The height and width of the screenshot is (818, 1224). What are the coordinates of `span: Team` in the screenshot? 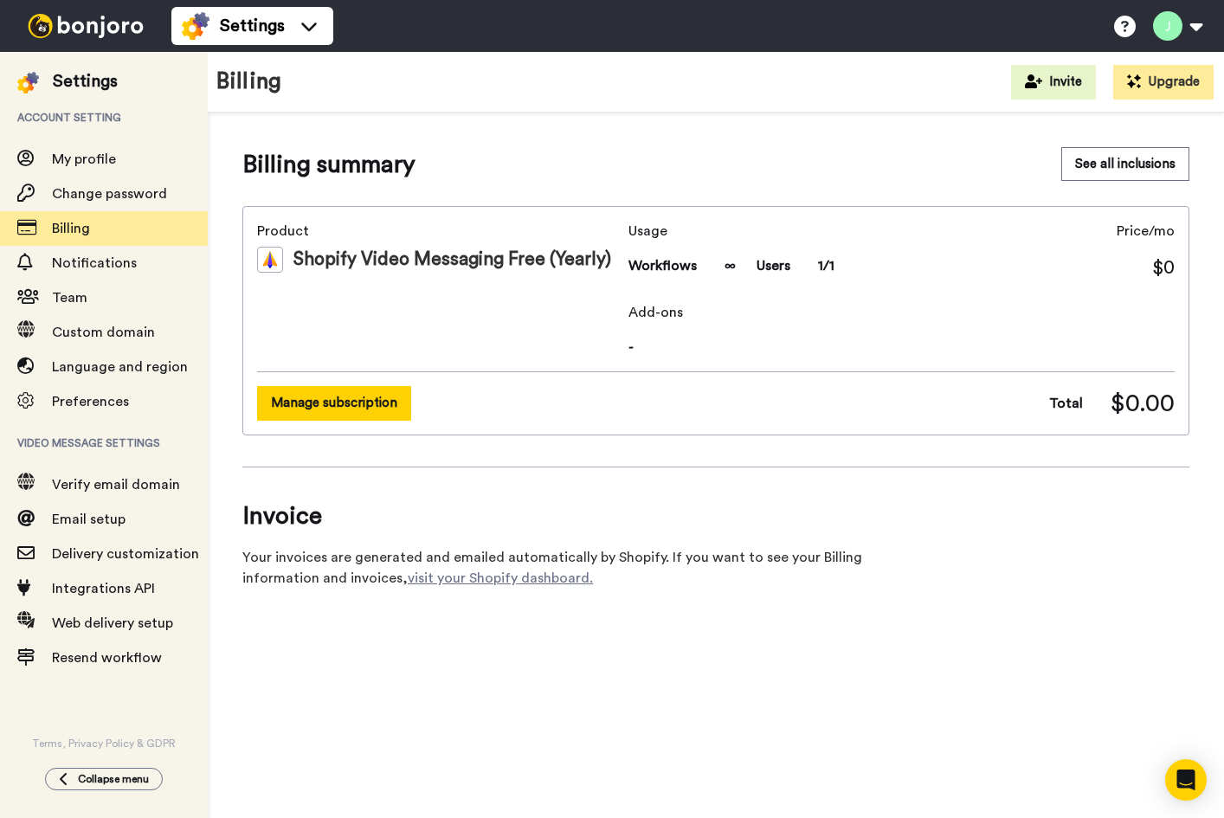 It's located at (69, 298).